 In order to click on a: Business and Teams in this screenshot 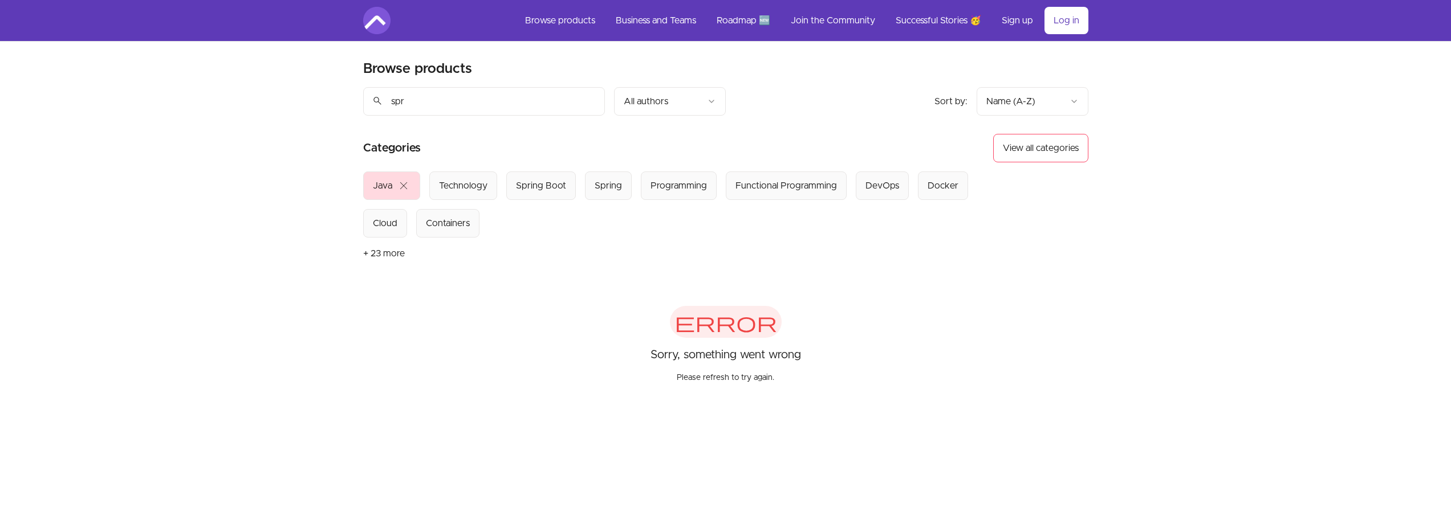, I will do `click(656, 21)`.